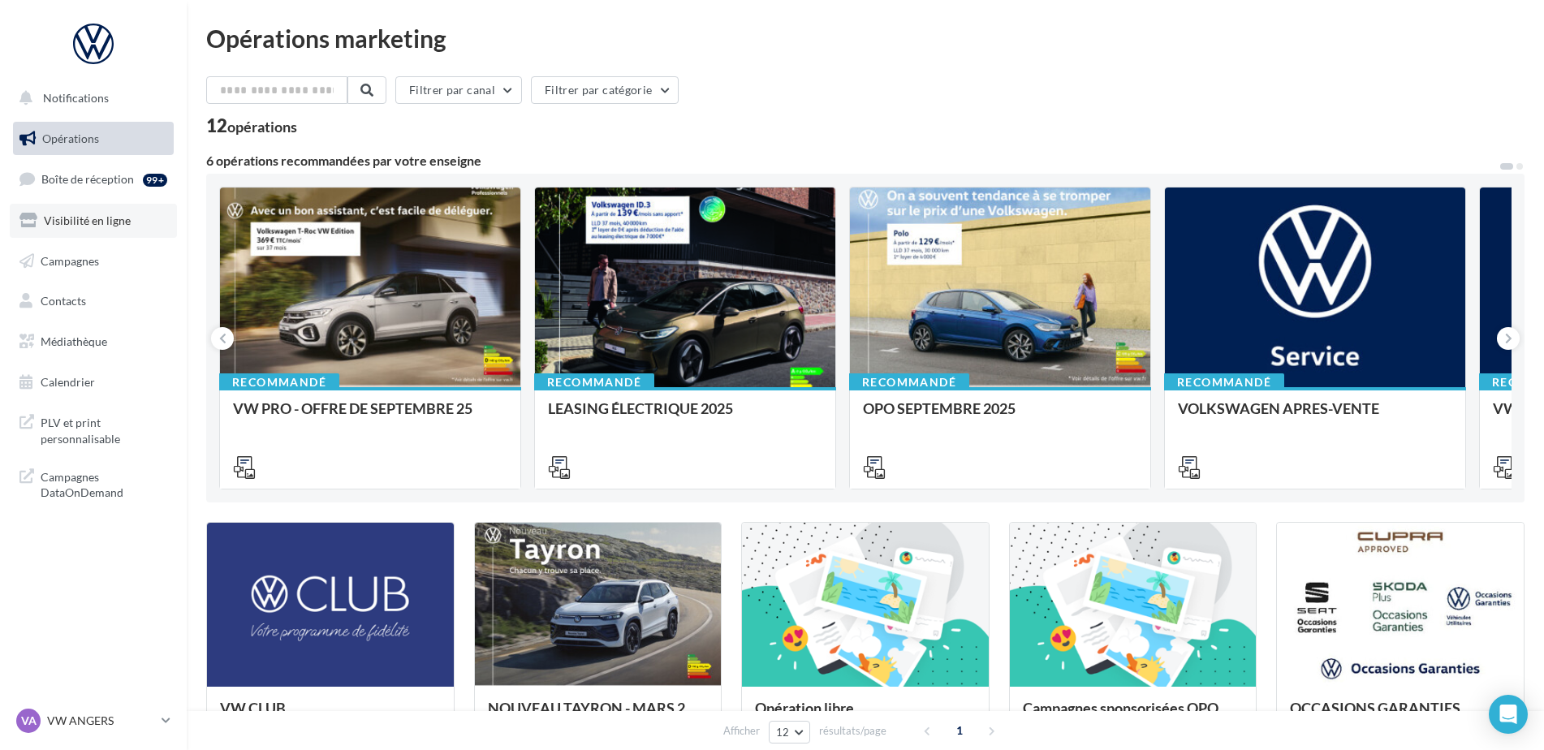  What do you see at coordinates (370, 417) in the screenshot?
I see `div: VW PRO - OFFRE DE SEPTEMBRE 25` at bounding box center [370, 417].